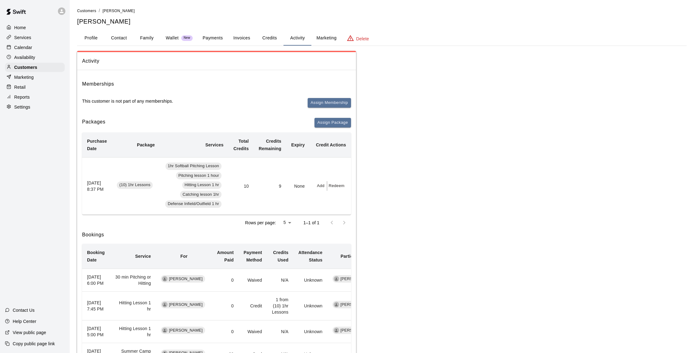 The width and height of the screenshot is (694, 353). I want to click on button: Payments, so click(213, 38).